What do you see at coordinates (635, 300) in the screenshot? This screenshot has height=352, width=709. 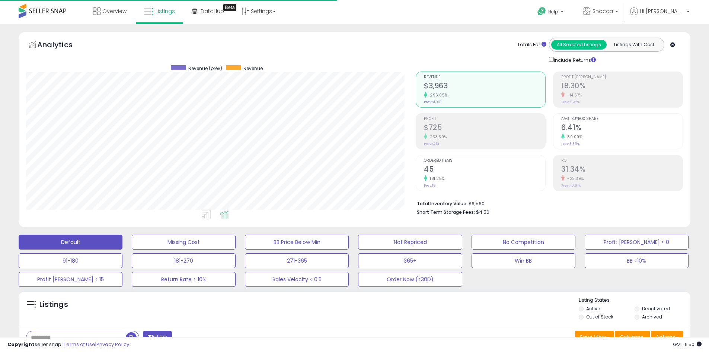 I see `p: Listing States:` at bounding box center [635, 300].